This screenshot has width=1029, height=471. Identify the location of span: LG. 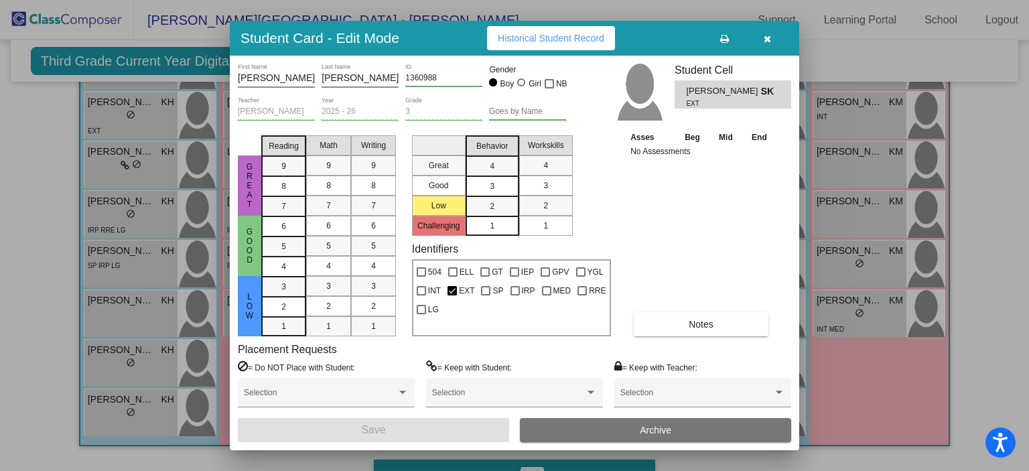
(433, 309).